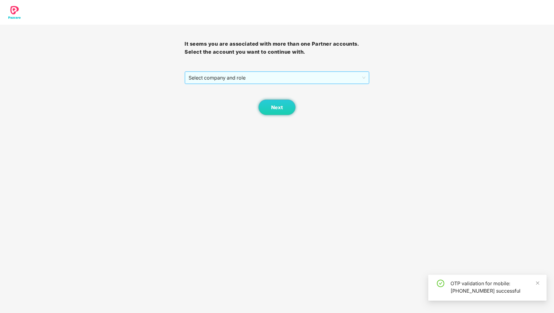 Image resolution: width=554 pixels, height=313 pixels. What do you see at coordinates (441, 283) in the screenshot?
I see `span: check-circle` at bounding box center [441, 283].